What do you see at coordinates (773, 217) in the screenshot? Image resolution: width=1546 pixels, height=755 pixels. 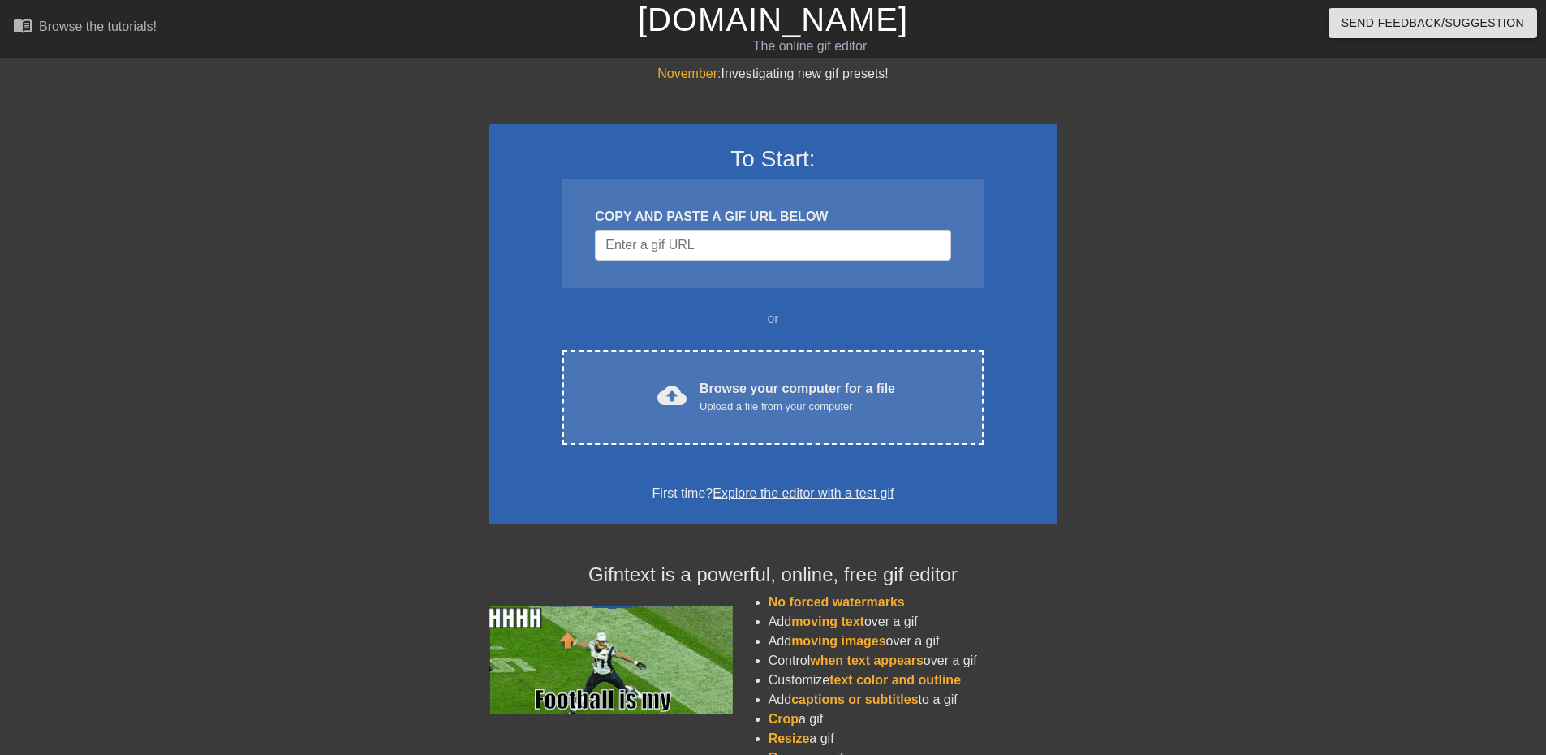 I see `div: COPY AND PASTE A GIF URL BELOW` at bounding box center [773, 217].